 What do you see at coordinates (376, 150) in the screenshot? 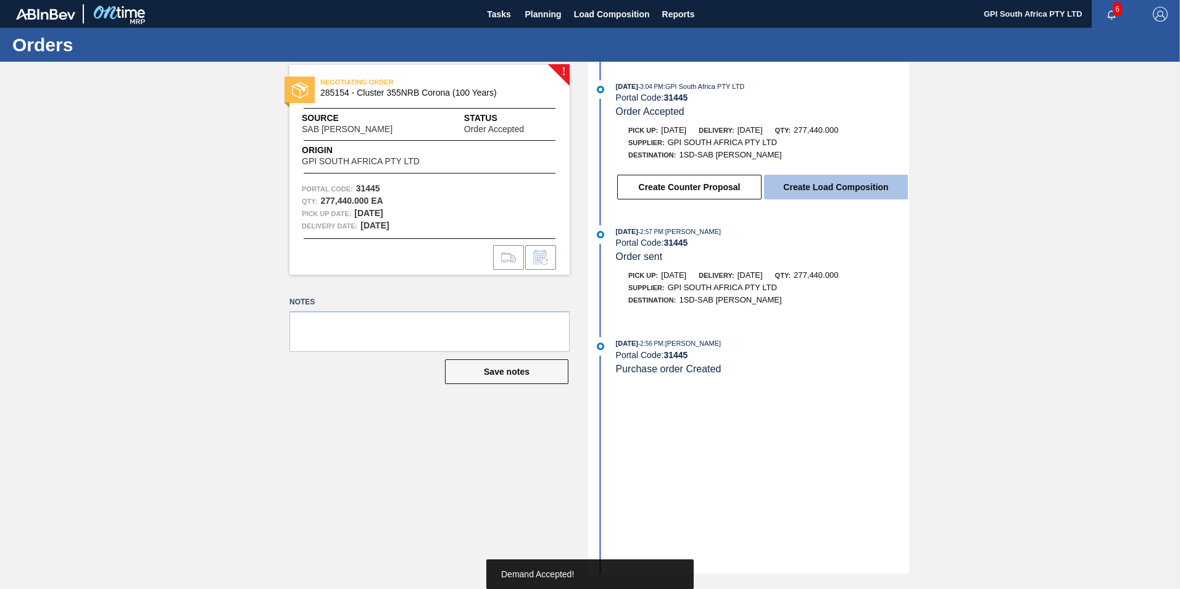
I see `span: Origin` at bounding box center [376, 150].